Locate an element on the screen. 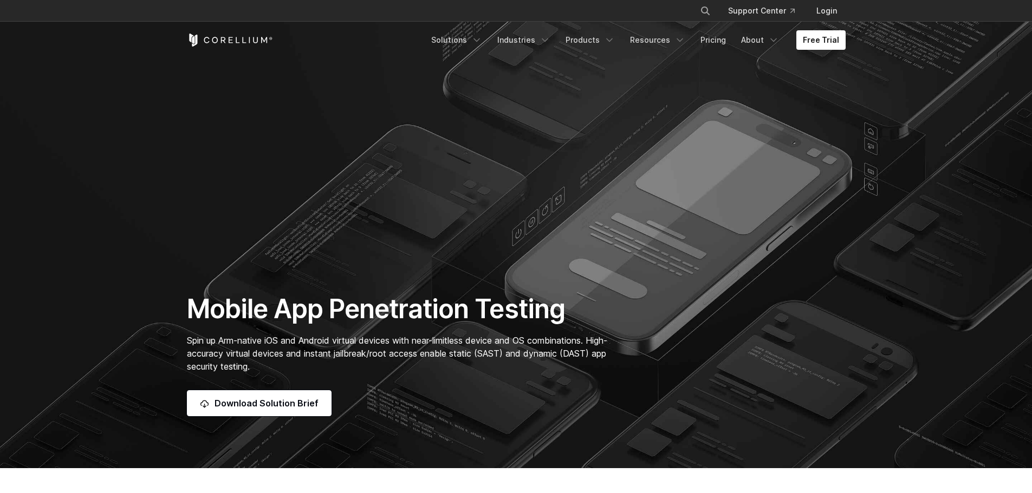  a: Free Trial is located at coordinates (820, 40).